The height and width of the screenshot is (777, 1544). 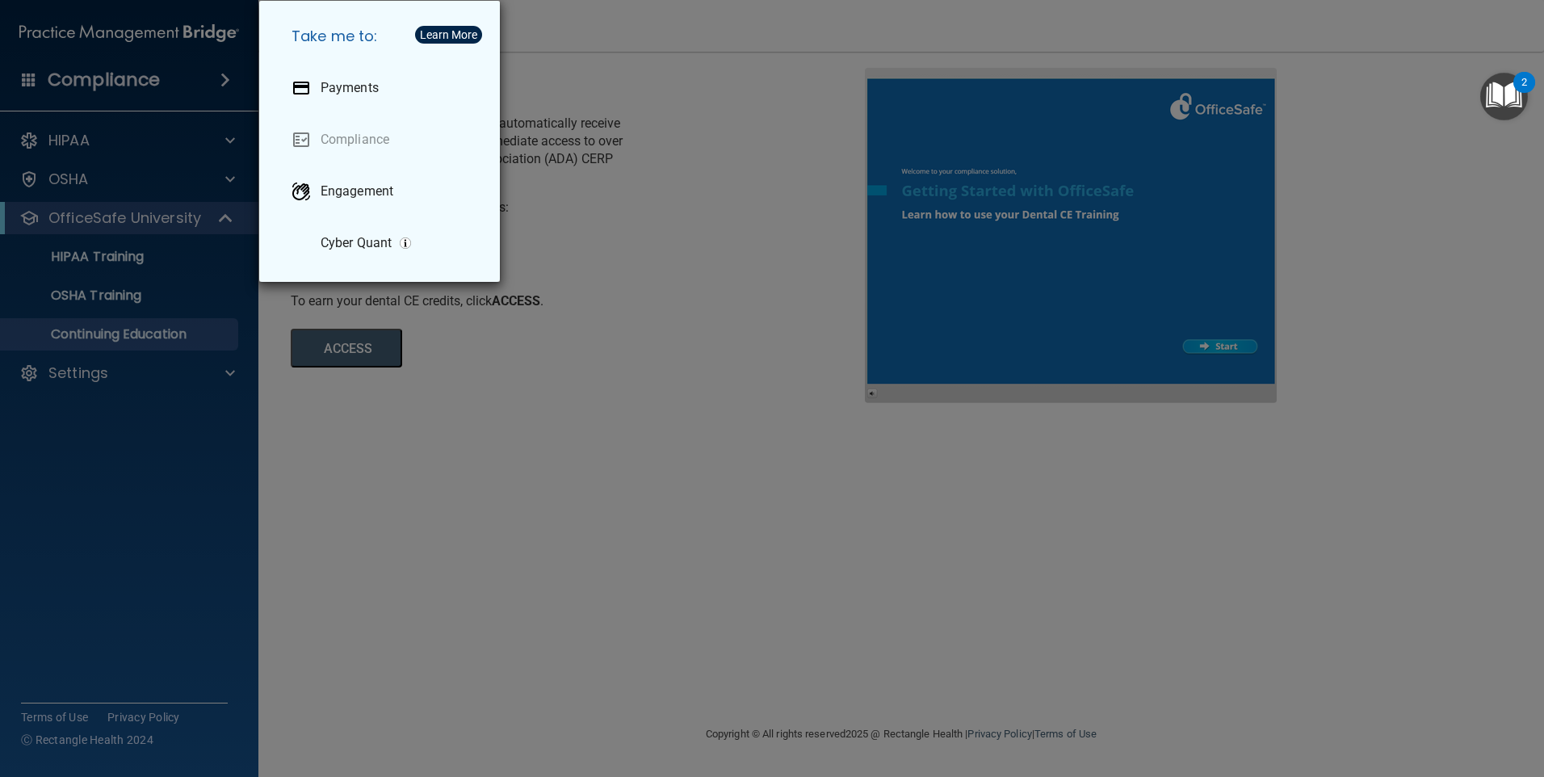 What do you see at coordinates (350, 88) in the screenshot?
I see `p: Payments` at bounding box center [350, 88].